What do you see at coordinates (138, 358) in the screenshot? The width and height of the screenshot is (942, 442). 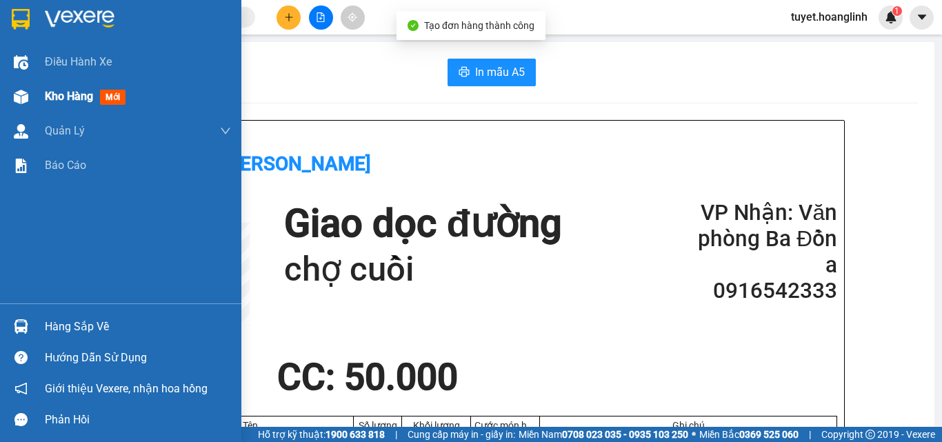 I see `div: Hướng dẫn sử dụng` at bounding box center [138, 358].